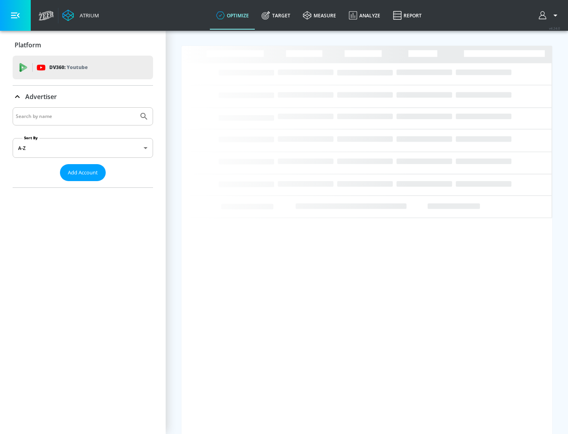 This screenshot has width=568, height=434. Describe the element at coordinates (83, 172) in the screenshot. I see `span: Add Account` at that location.